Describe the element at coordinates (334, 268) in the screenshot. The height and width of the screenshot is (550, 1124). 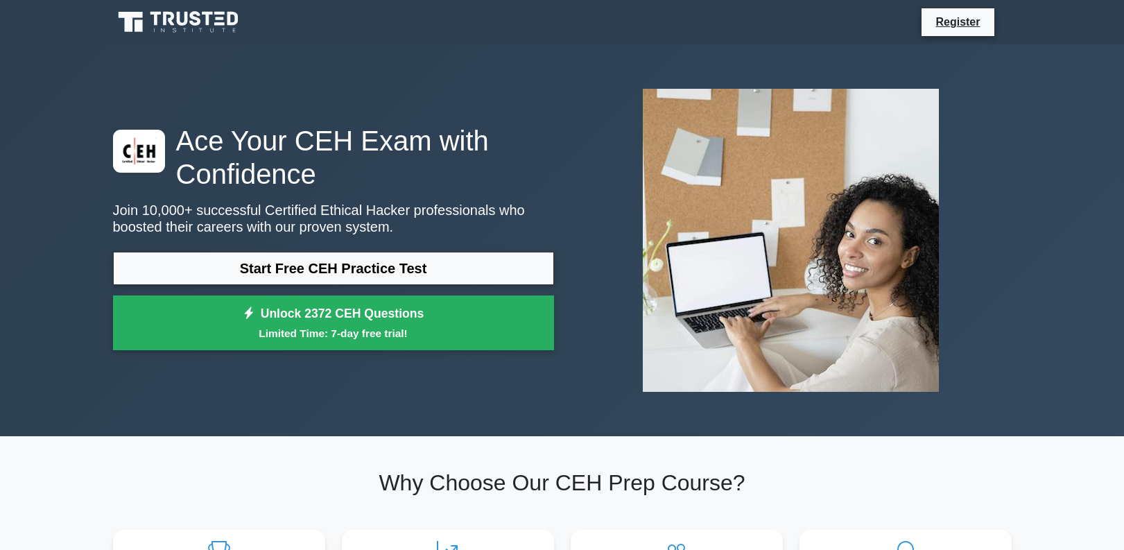
I see `a: Start Free CEH Practice Test` at that location.